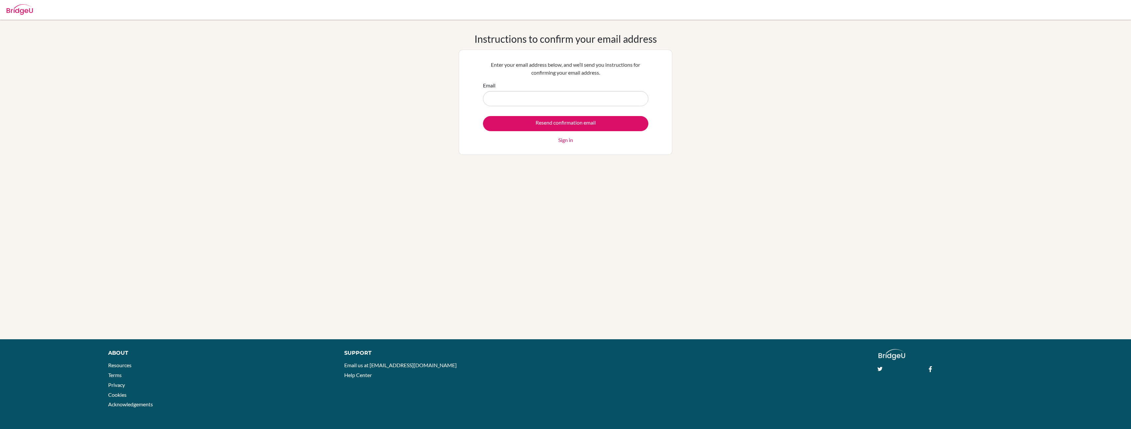 This screenshot has width=1131, height=429. What do you see at coordinates (565, 140) in the screenshot?
I see `a: Sign in` at bounding box center [565, 140].